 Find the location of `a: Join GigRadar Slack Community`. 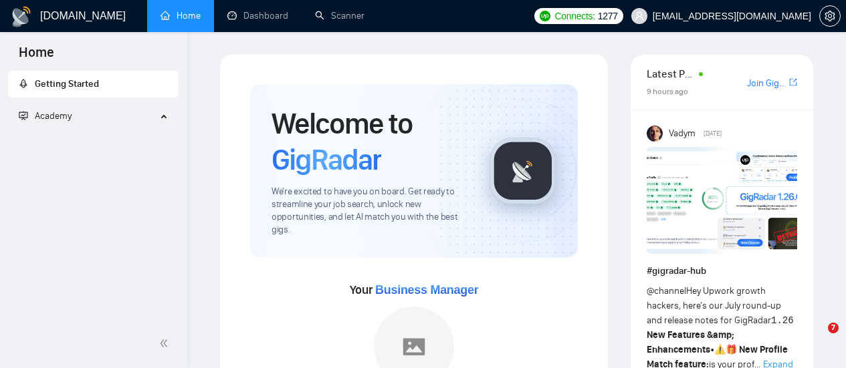

a: Join GigRadar Slack Community is located at coordinates (766, 84).